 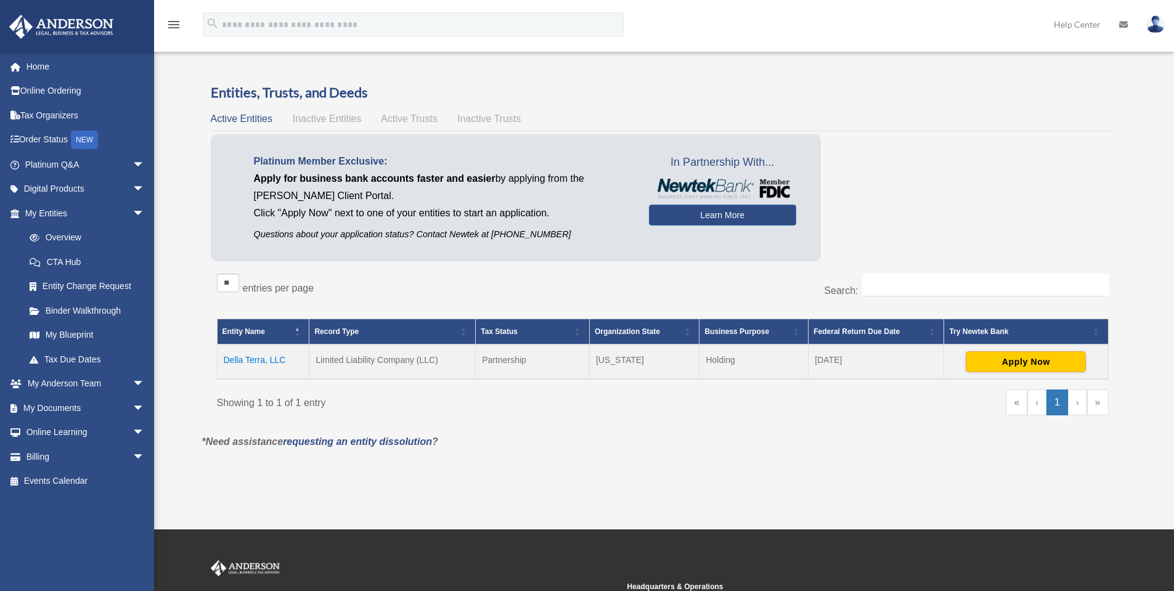 What do you see at coordinates (86, 384) in the screenshot?
I see `a: My Anderson Teamarrow_drop_down` at bounding box center [86, 384].